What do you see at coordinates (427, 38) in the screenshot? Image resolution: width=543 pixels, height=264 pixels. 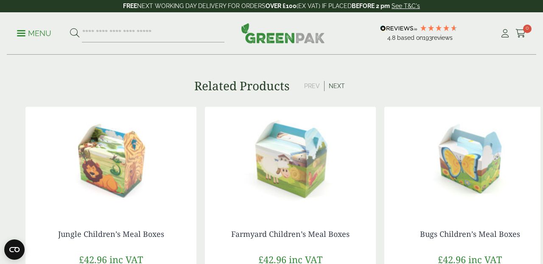 I see `span: 193` at bounding box center [427, 38].